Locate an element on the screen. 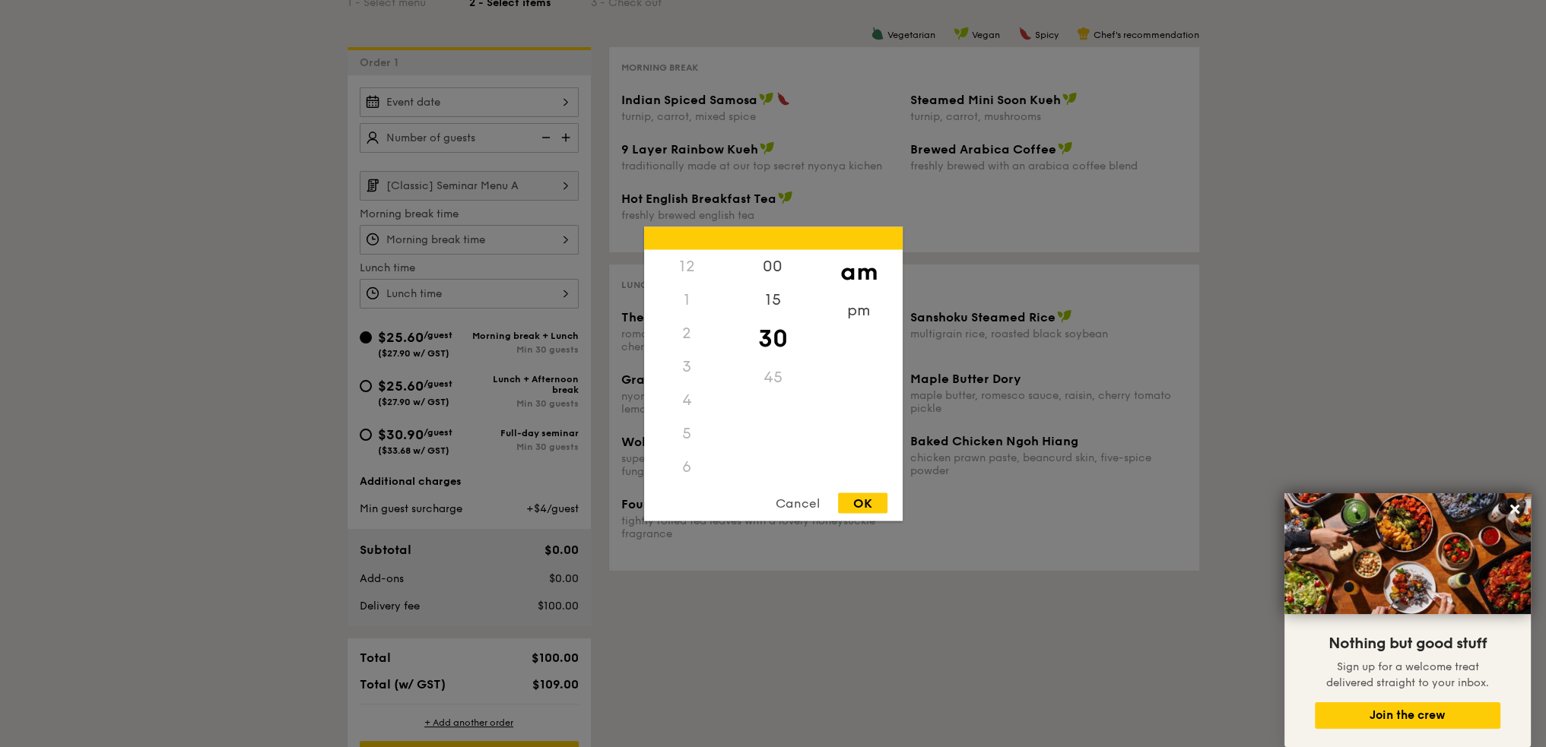 The height and width of the screenshot is (747, 1546). div: 5 is located at coordinates (687, 433).